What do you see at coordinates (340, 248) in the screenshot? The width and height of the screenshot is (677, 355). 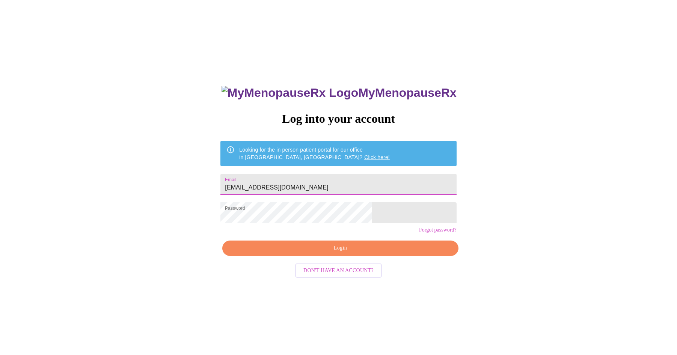 I see `span: Login` at bounding box center [340, 248].